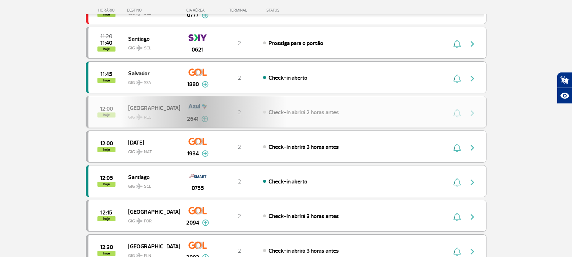 The image size is (572, 257). I want to click on span: 2025-08-28 11:40:00, so click(106, 43).